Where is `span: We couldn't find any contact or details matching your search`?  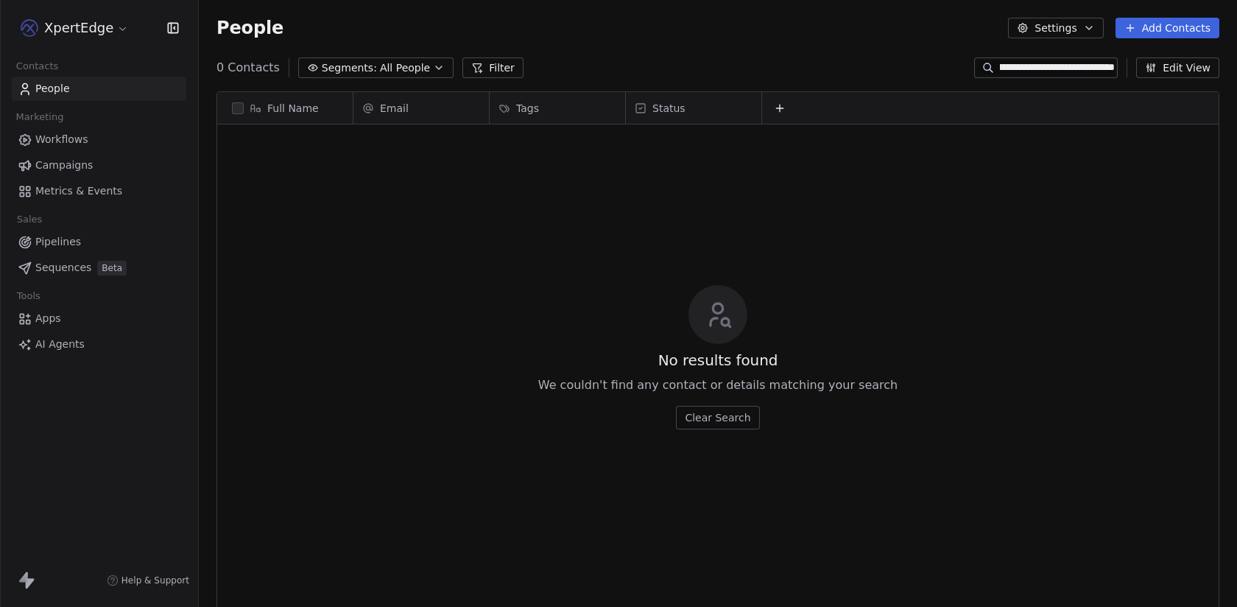 span: We couldn't find any contact or details matching your search is located at coordinates (718, 385).